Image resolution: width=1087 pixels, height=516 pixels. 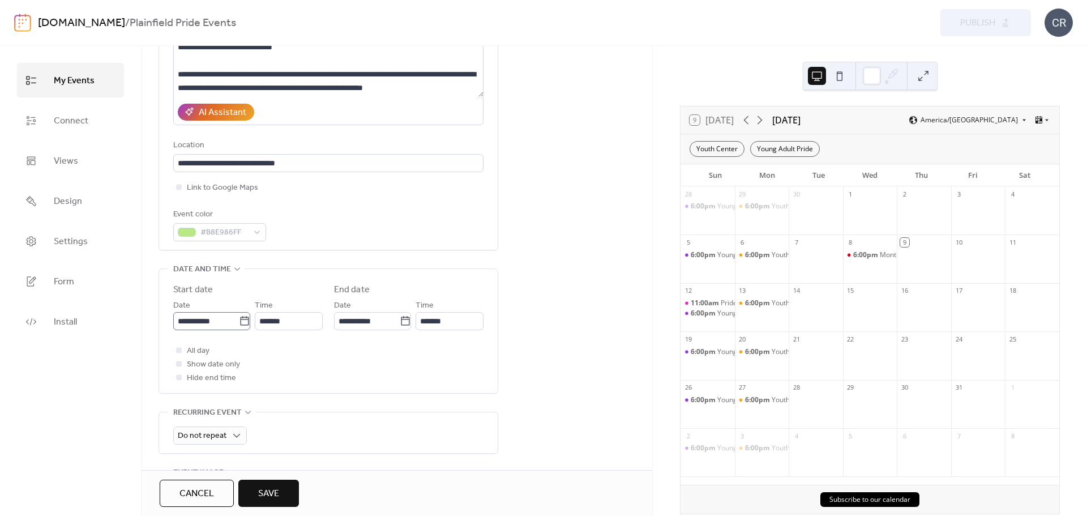 I want to click on div: 24, so click(x=959, y=339).